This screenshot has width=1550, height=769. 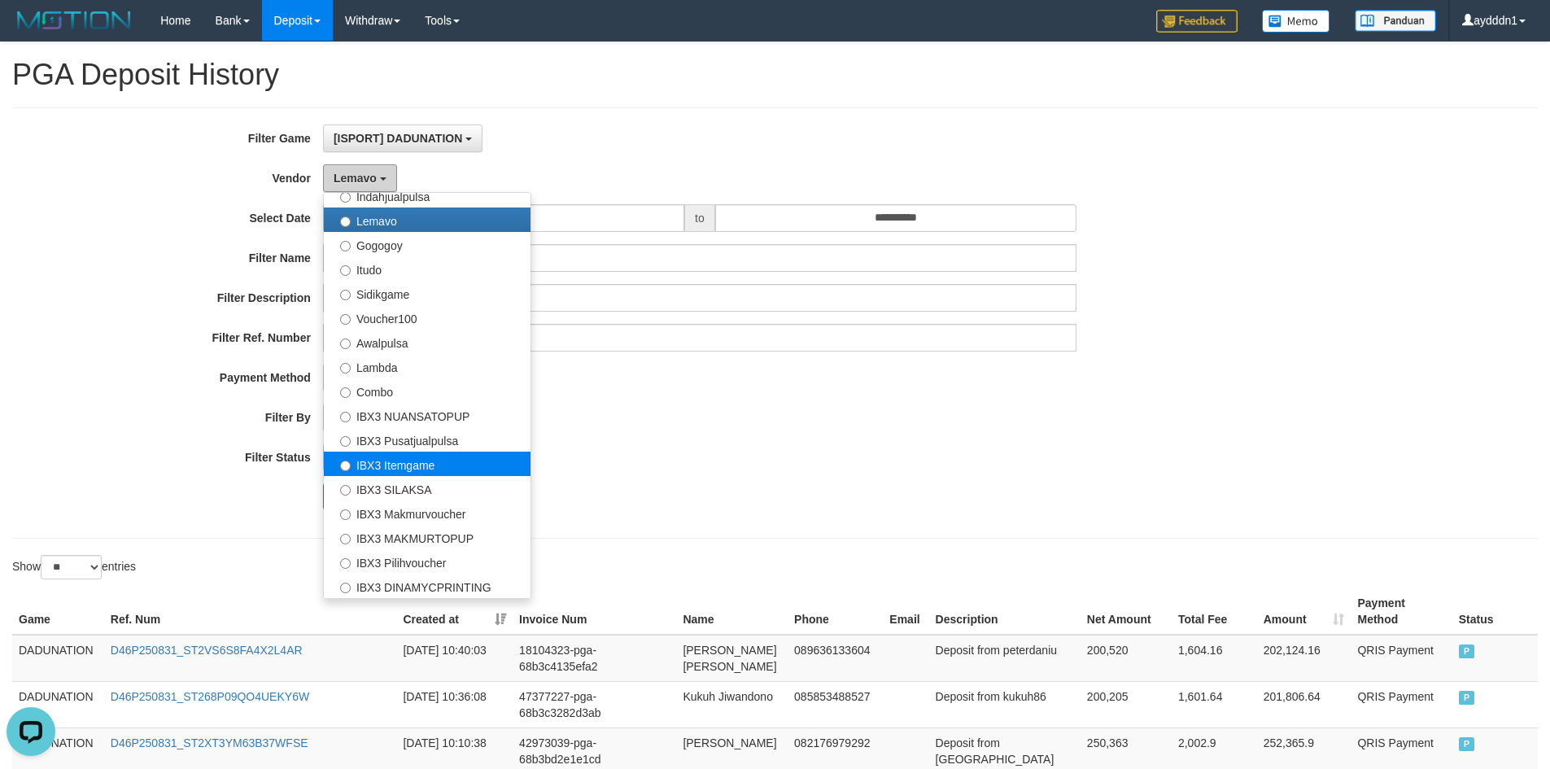 What do you see at coordinates (594, 704) in the screenshot?
I see `td: 47377227-pga-68b3c3282d3ab` at bounding box center [594, 704].